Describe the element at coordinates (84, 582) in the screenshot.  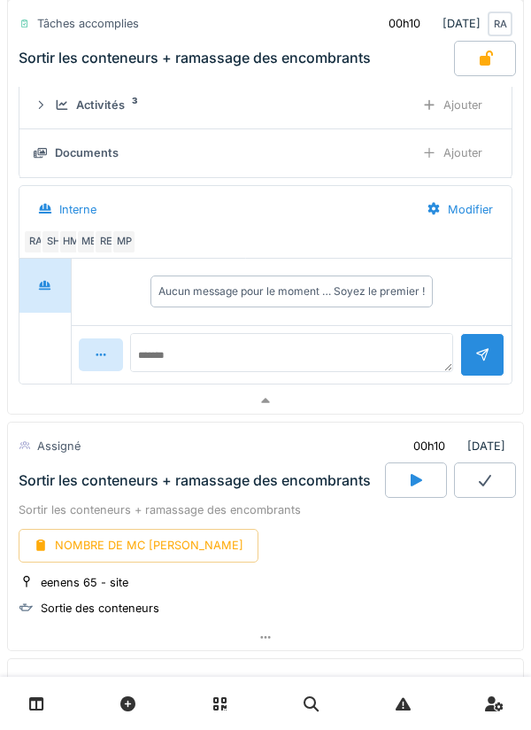
I see `div: eenens 65 - site` at that location.